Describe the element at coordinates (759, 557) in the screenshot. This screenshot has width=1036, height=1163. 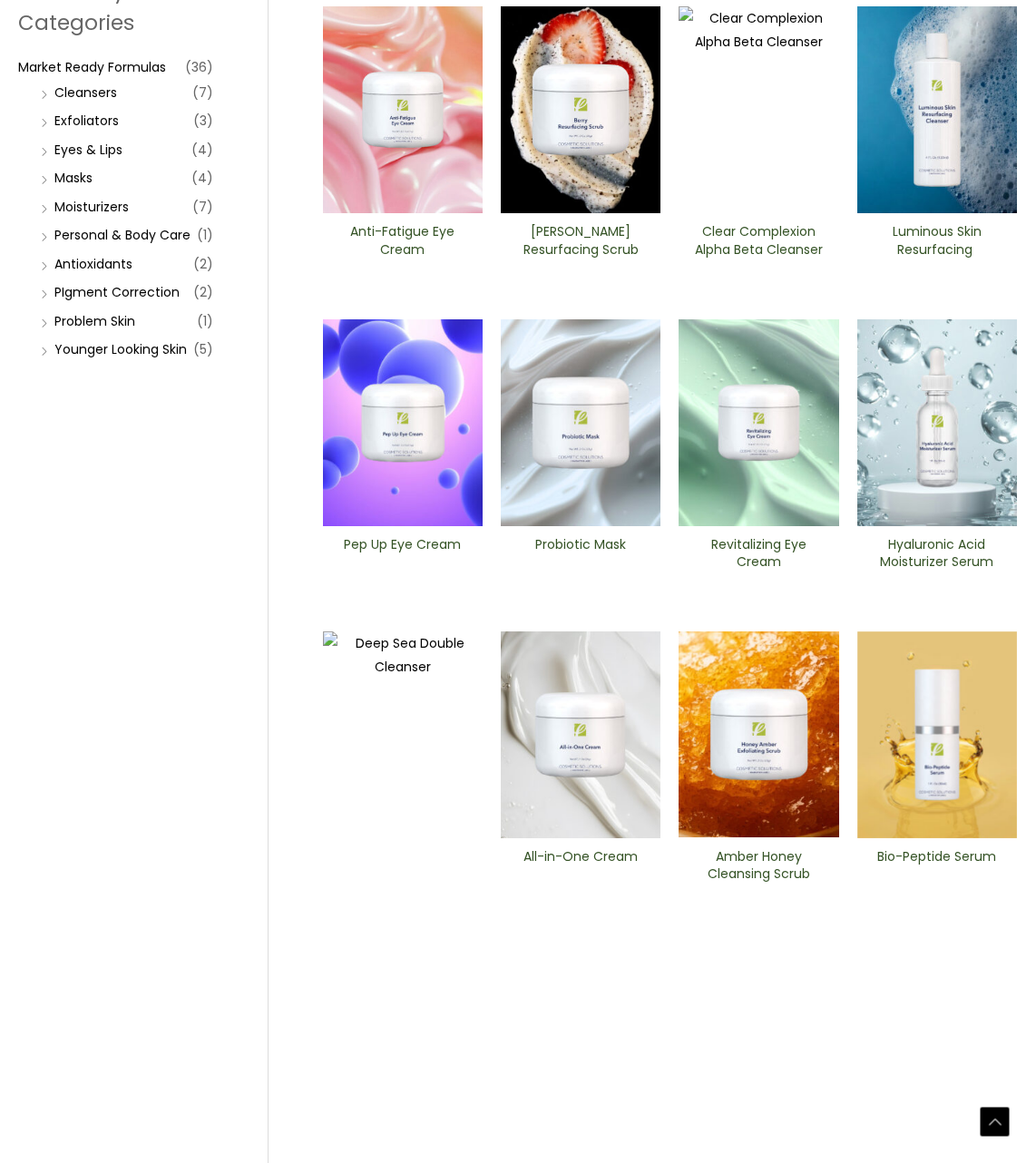
I see `a: Revitalizing ​Eye Cream` at that location.